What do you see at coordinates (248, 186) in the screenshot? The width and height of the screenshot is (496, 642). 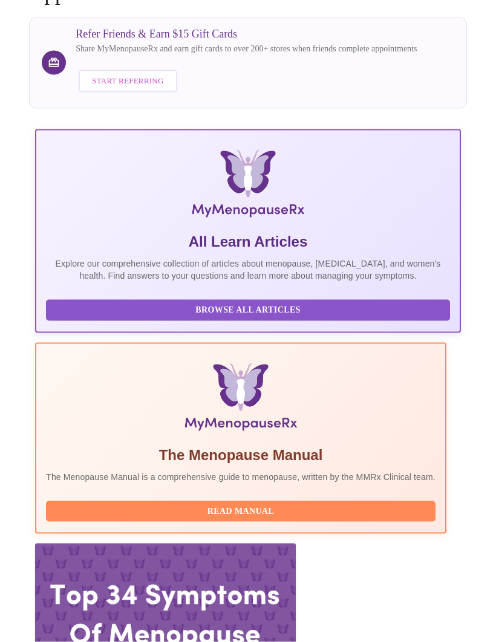 I see `img: MyMenopauseRx Logo` at bounding box center [248, 186].